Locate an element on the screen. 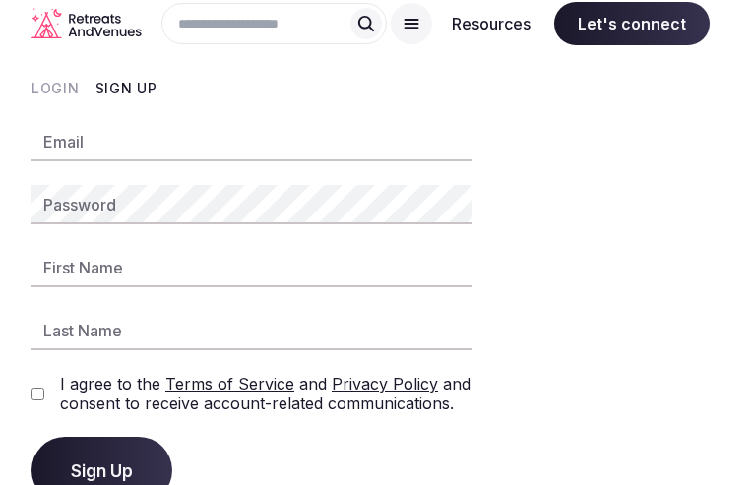 This screenshot has height=485, width=753. a: Visit the homepage is located at coordinates (87, 23).